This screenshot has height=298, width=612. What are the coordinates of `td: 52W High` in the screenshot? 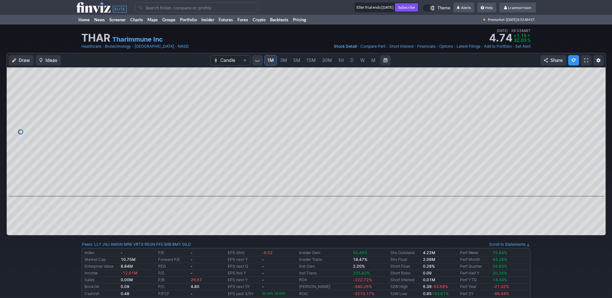 It's located at (405, 287).